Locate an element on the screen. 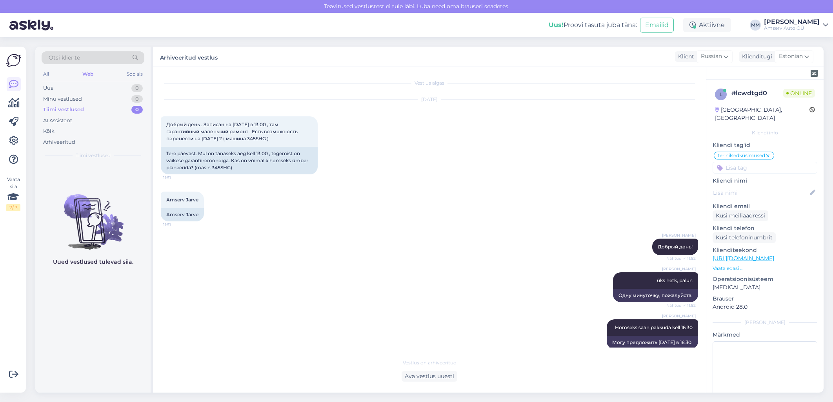 Image resolution: width=833 pixels, height=402 pixels. div: Minu vestlused is located at coordinates (62, 99).